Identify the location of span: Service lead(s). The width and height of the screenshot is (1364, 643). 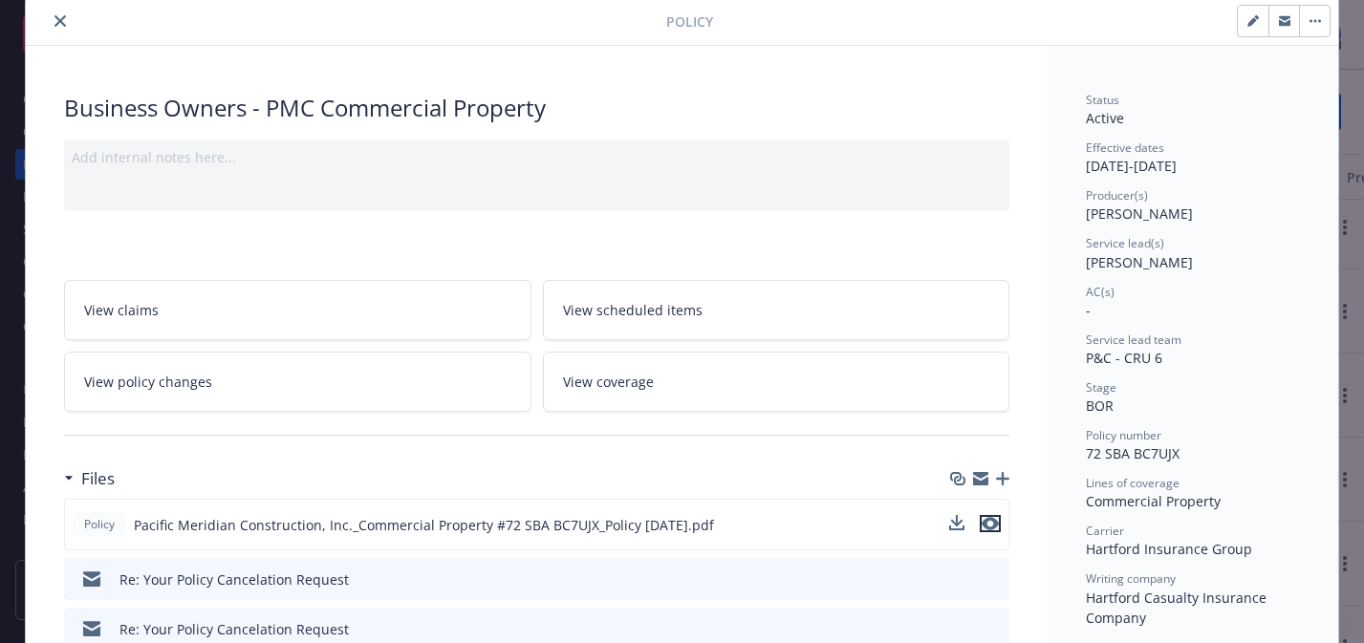
(1125, 243).